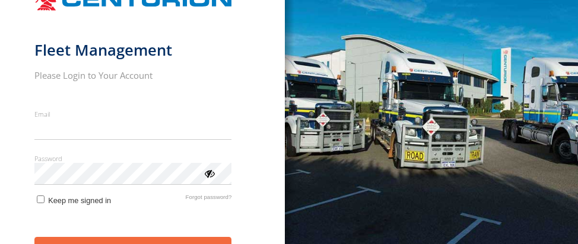 The height and width of the screenshot is (244, 578). What do you see at coordinates (40, 199) in the screenshot?
I see `input: Keep me signed in` at bounding box center [40, 199].